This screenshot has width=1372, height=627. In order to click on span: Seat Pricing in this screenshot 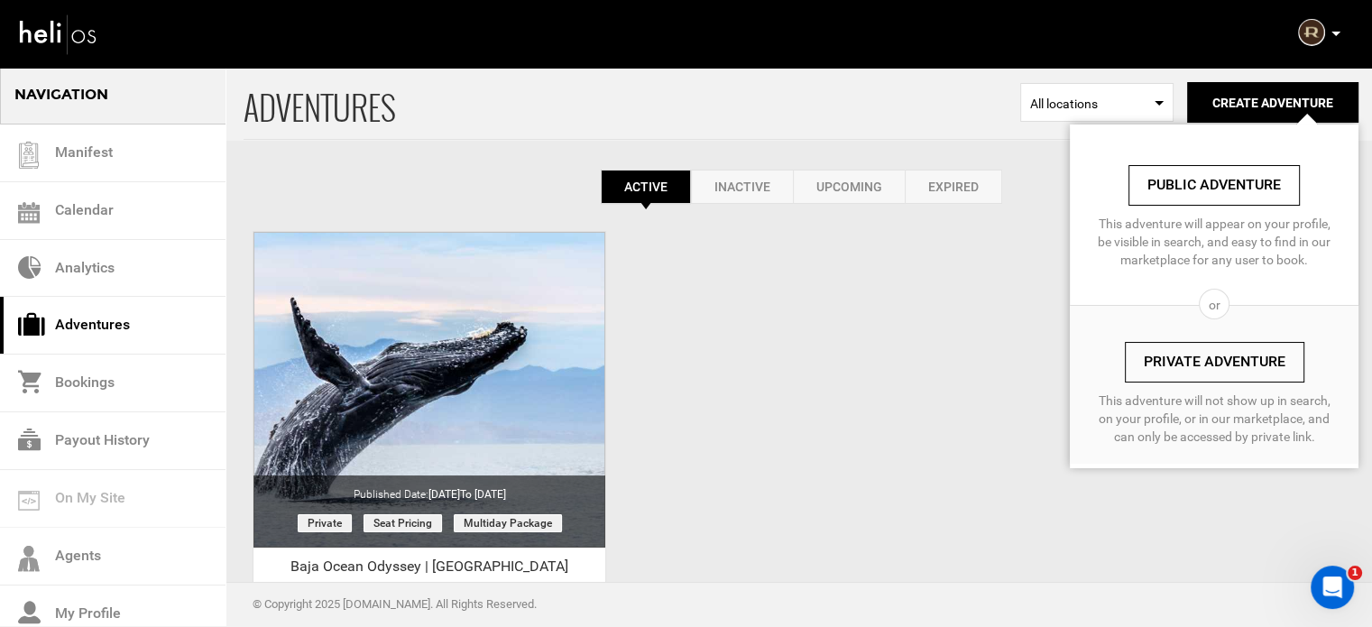, I will do `click(402, 523)`.